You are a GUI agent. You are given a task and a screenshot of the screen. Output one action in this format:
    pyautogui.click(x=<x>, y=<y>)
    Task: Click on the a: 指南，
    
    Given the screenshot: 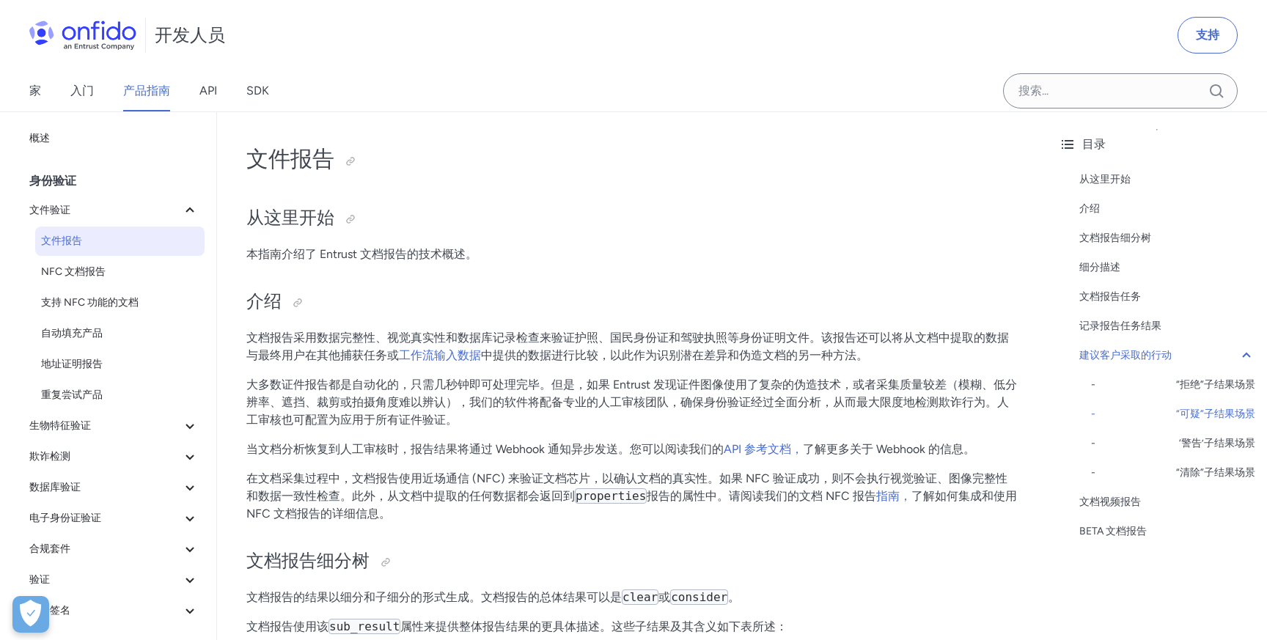 What is the action you would take?
    pyautogui.click(x=894, y=496)
    